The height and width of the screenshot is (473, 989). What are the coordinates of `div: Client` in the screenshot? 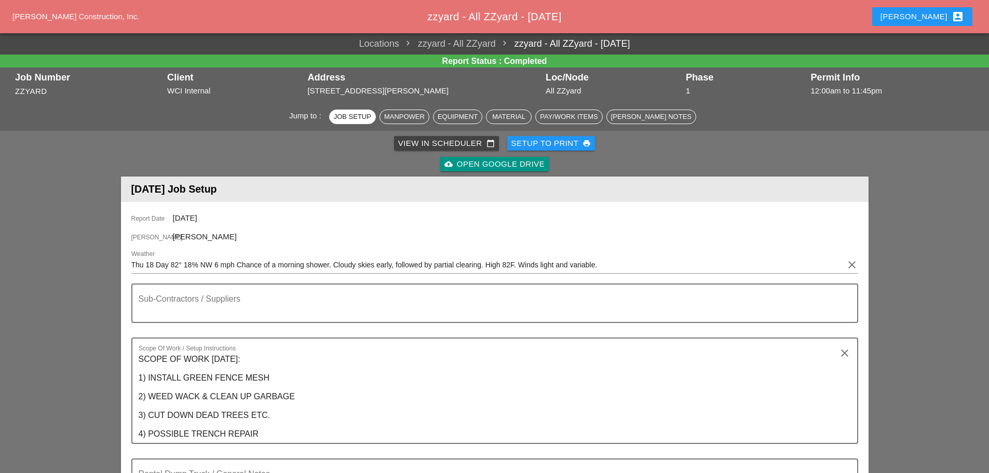 It's located at (235, 77).